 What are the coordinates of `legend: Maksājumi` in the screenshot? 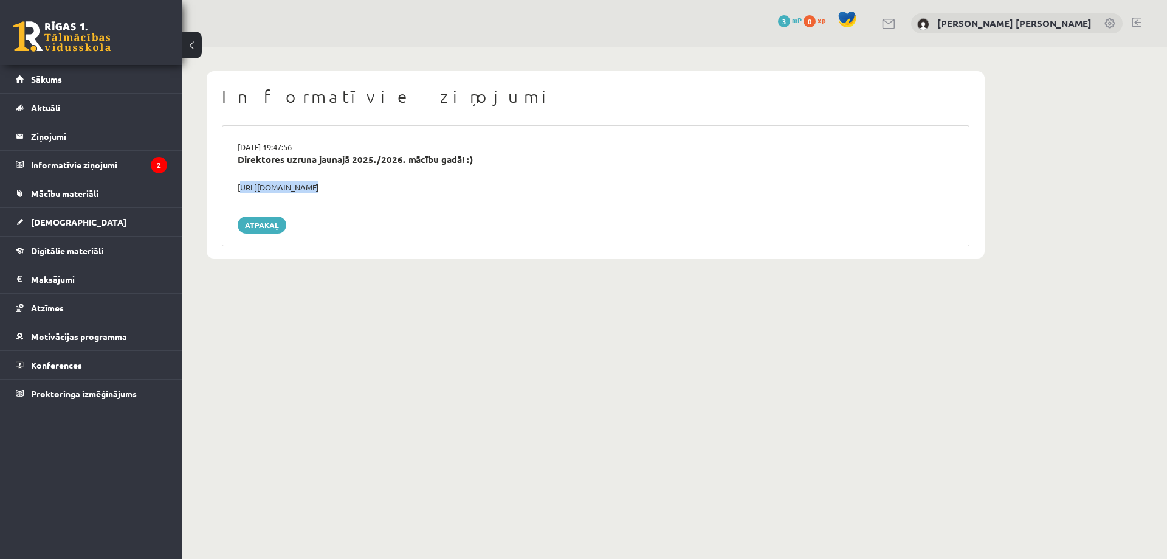 It's located at (99, 279).